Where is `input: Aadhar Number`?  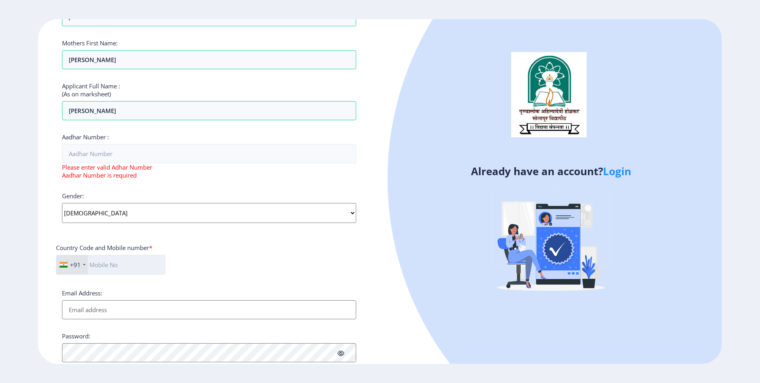
input: Aadhar Number is located at coordinates (209, 153).